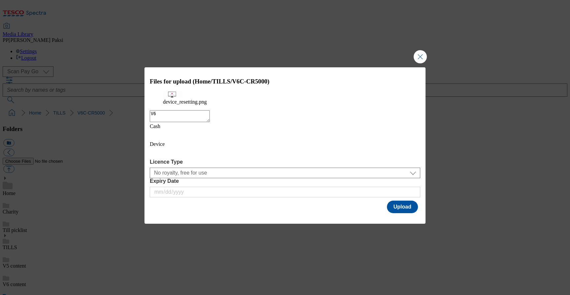 The width and height of the screenshot is (570, 295). What do you see at coordinates (402, 207) in the screenshot?
I see `button: Upload` at bounding box center [402, 207].